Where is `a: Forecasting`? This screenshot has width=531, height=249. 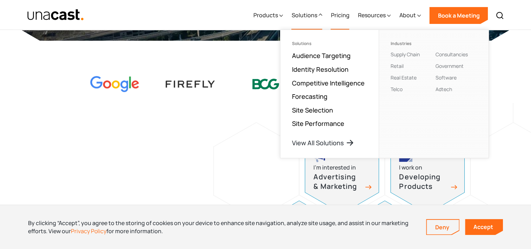 a: Forecasting is located at coordinates (309, 96).